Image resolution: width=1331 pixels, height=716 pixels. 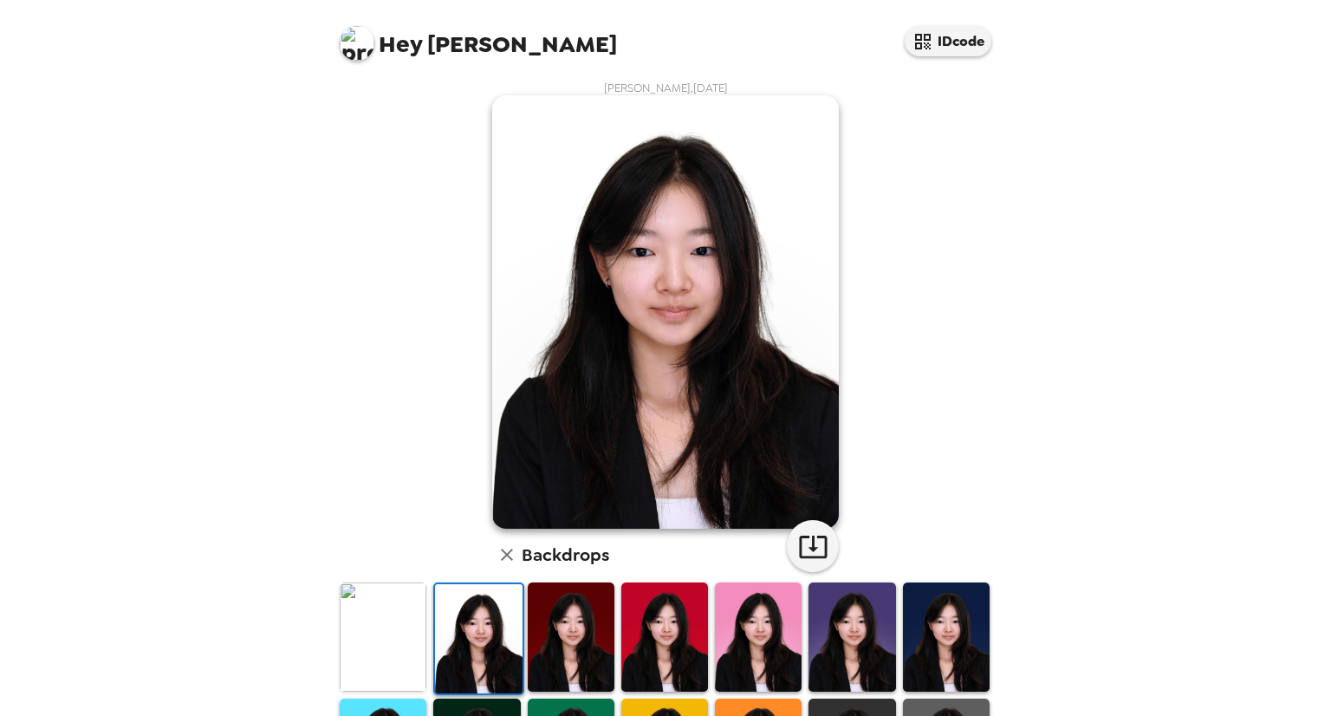 I want to click on button: IDcode, so click(x=948, y=41).